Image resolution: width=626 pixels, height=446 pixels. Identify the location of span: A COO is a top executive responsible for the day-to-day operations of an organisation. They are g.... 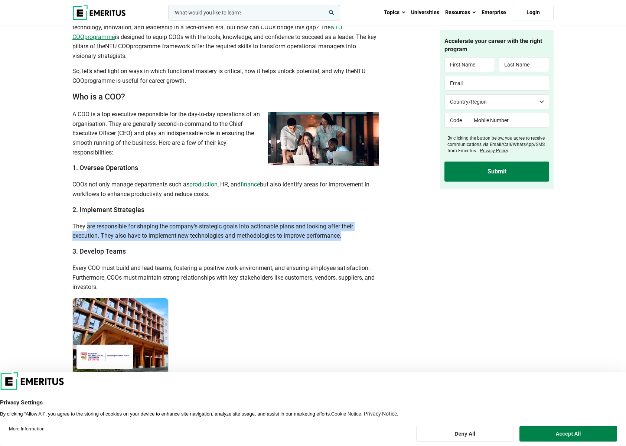
(166, 133).